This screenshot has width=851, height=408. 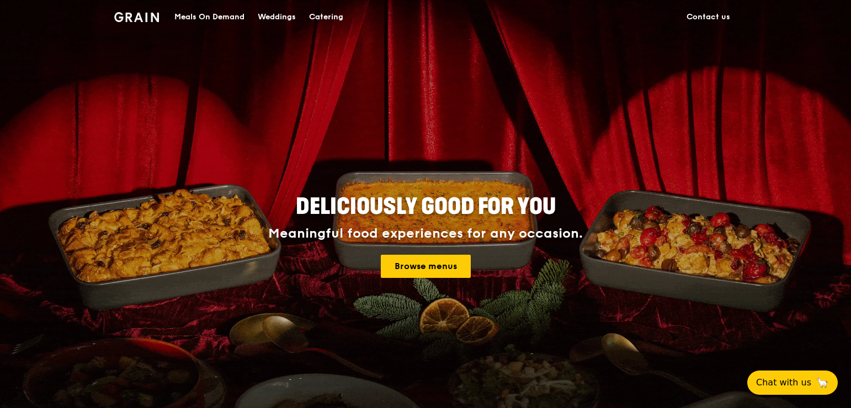 What do you see at coordinates (326, 17) in the screenshot?
I see `div: Catering` at bounding box center [326, 17].